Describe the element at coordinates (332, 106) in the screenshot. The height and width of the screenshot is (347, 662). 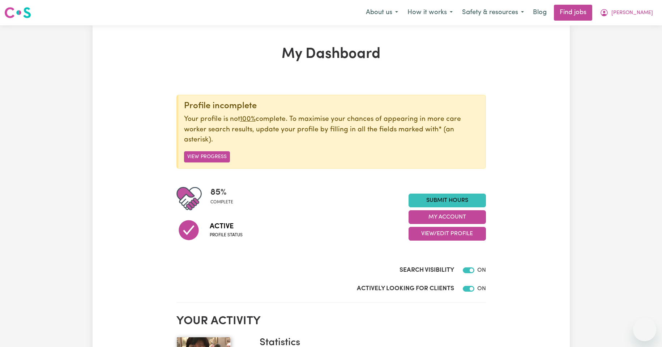
I see `div: Profile incomplete` at that location.